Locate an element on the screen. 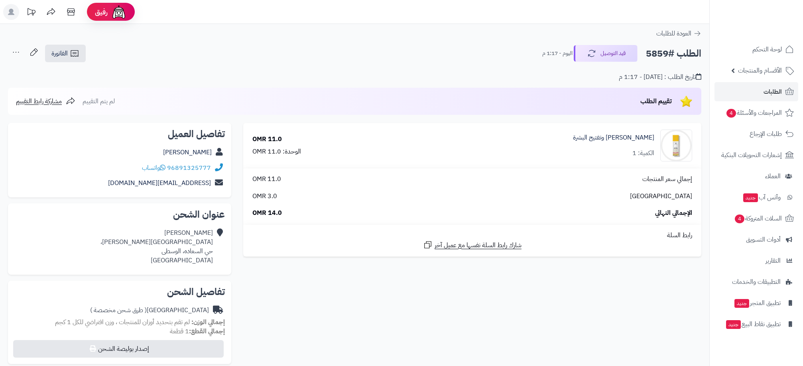 The image size is (803, 366). a: إشعارات التحويلات البنكية is located at coordinates (756, 155).